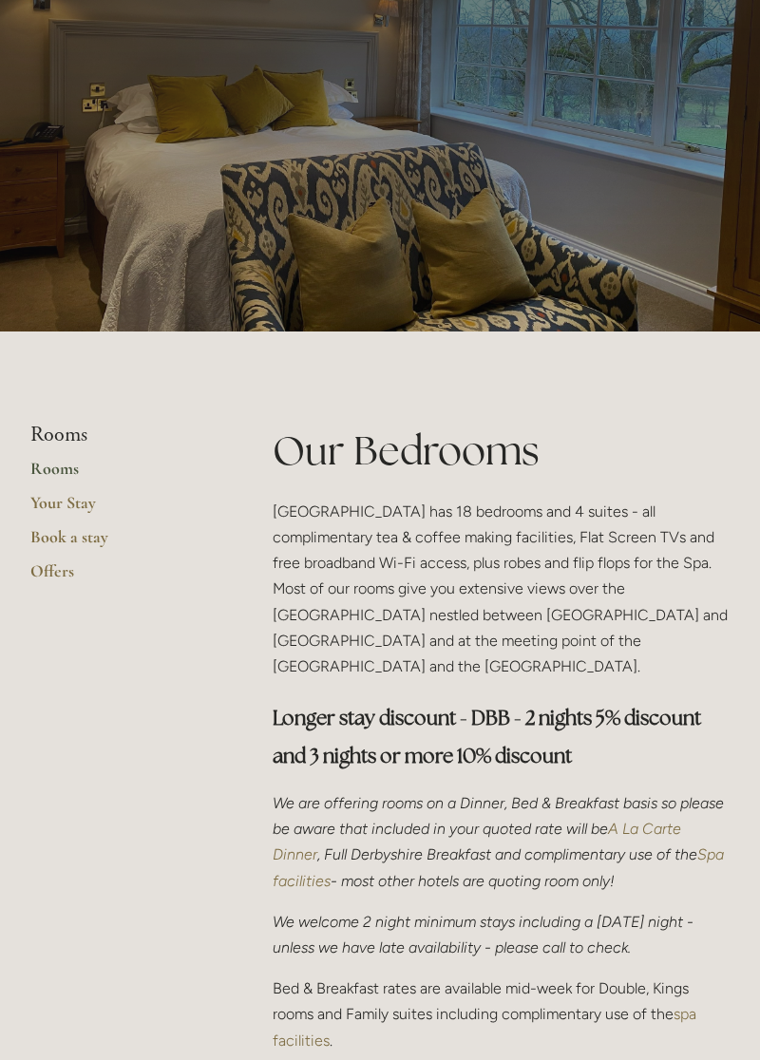  What do you see at coordinates (121, 578) in the screenshot?
I see `a: Offers` at bounding box center [121, 578].